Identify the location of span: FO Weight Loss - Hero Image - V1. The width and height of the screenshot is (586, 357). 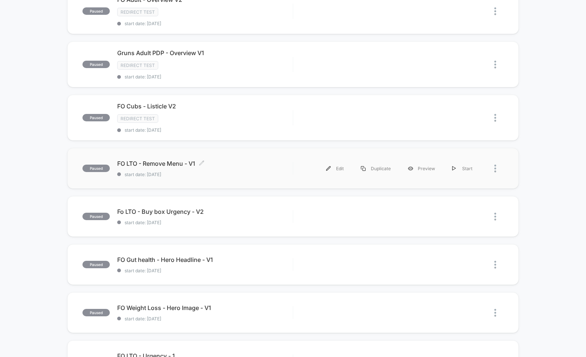
(205, 308).